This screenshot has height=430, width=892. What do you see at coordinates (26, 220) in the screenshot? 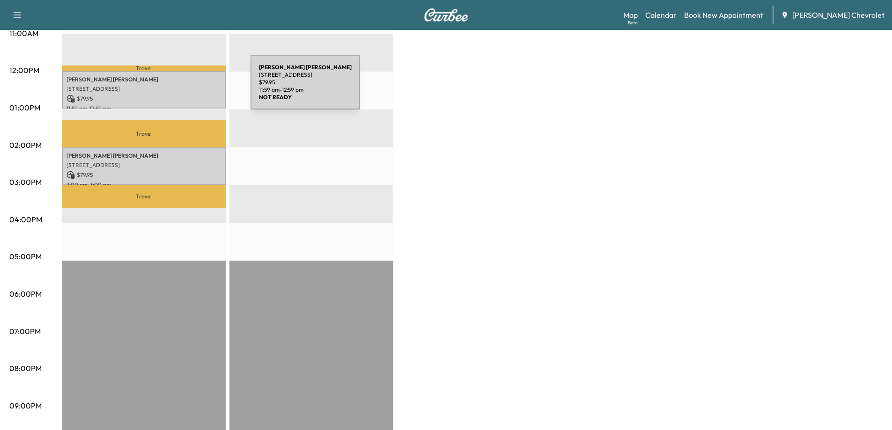
I see `p: 04:00PM` at bounding box center [26, 220].